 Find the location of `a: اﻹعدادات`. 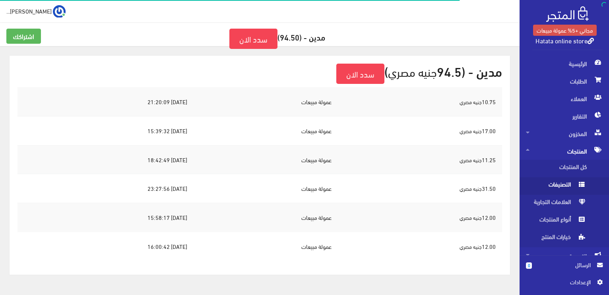

a: اﻹعدادات is located at coordinates (564, 284).